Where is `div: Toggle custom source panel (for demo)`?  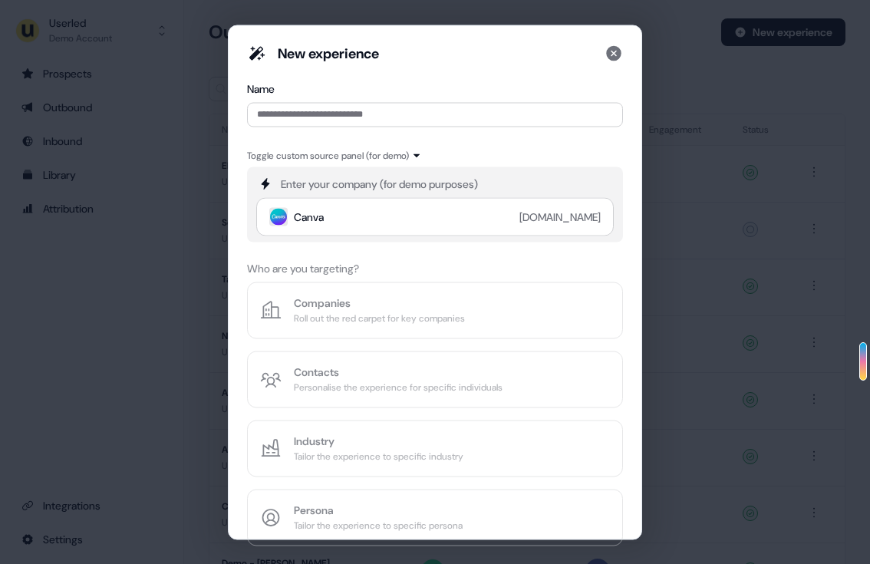
div: Toggle custom source panel (for demo) is located at coordinates (328, 155).